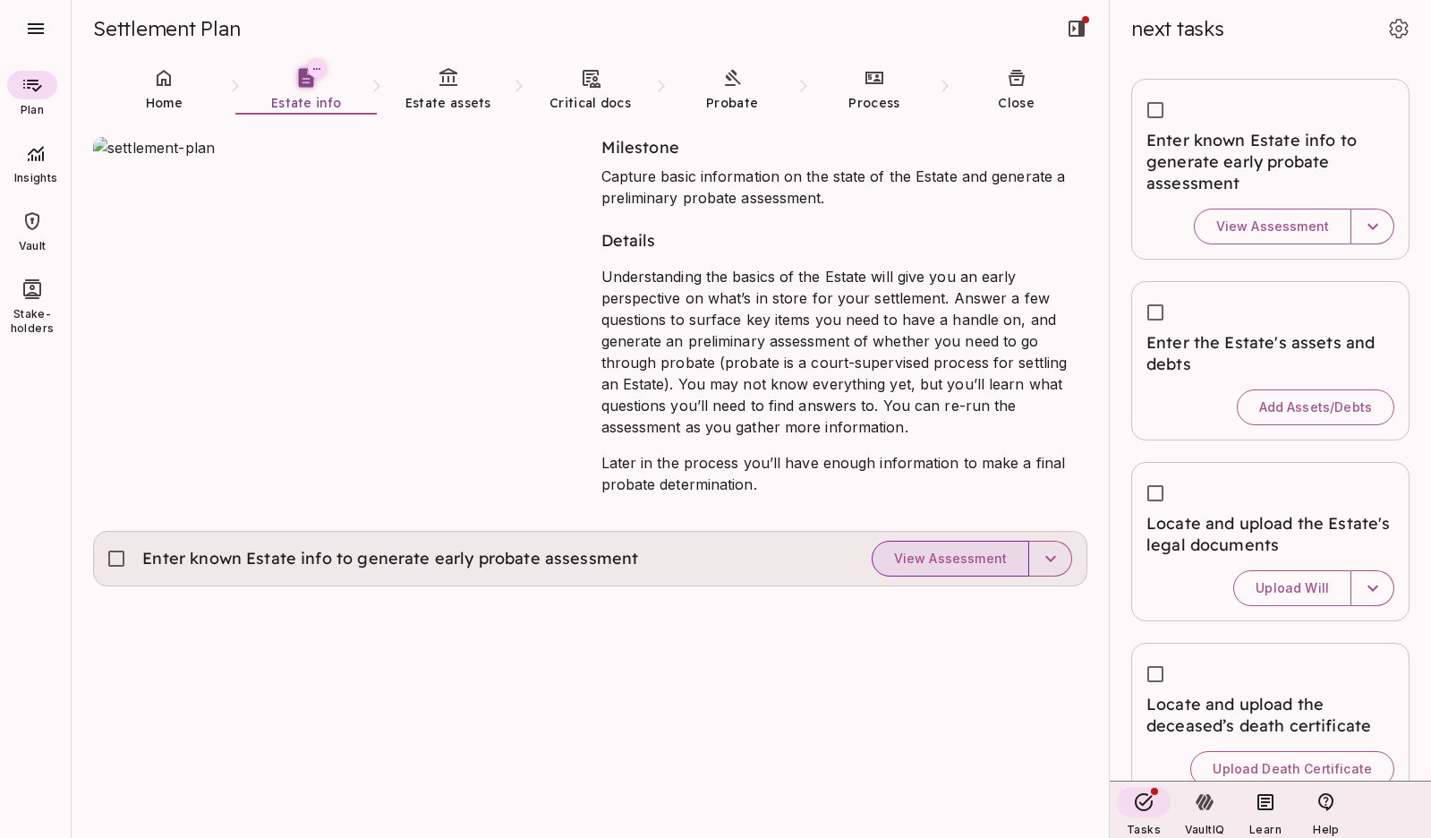  I want to click on span: next tasks, so click(1178, 29).